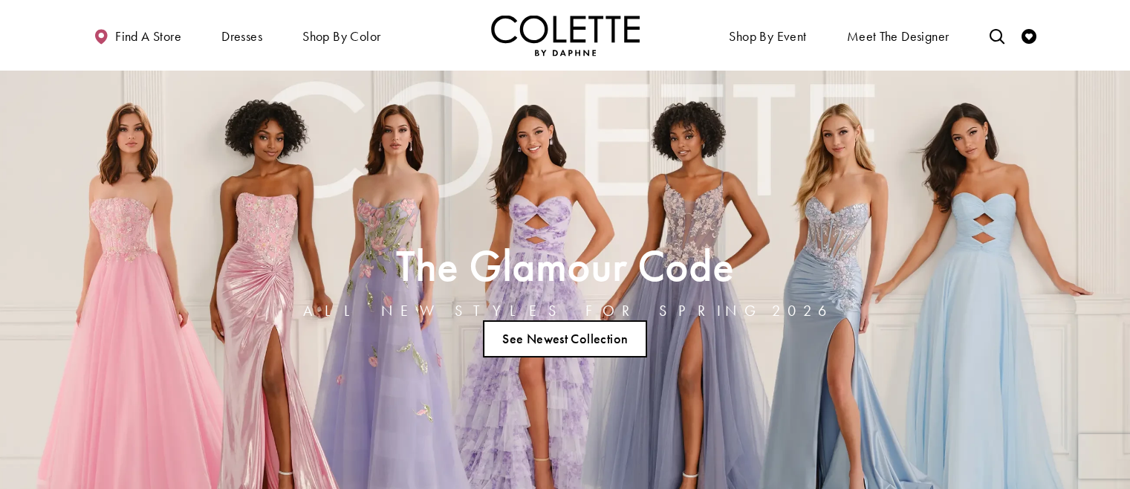 This screenshot has height=489, width=1130. Describe the element at coordinates (565, 35) in the screenshot. I see `img: Colette by Daphne` at that location.